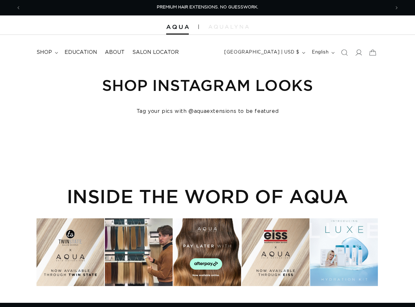  Describe the element at coordinates (344, 53) in the screenshot. I see `summary: Search` at that location.